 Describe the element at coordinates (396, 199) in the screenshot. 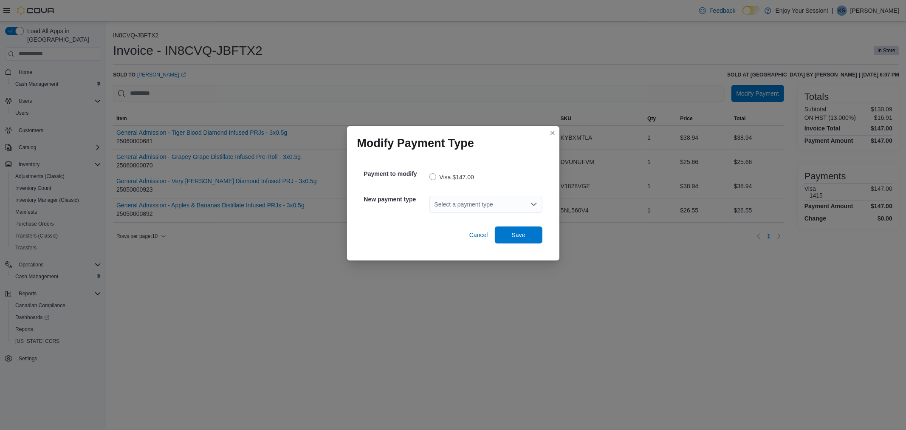

I see `h5: New payment type` at that location.